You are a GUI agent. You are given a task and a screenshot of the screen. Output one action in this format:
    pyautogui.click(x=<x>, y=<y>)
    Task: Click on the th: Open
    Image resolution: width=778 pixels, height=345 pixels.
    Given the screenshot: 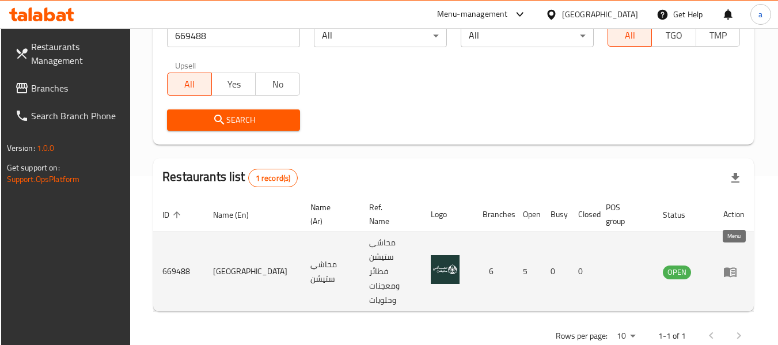 What is the action you would take?
    pyautogui.click(x=527, y=214)
    